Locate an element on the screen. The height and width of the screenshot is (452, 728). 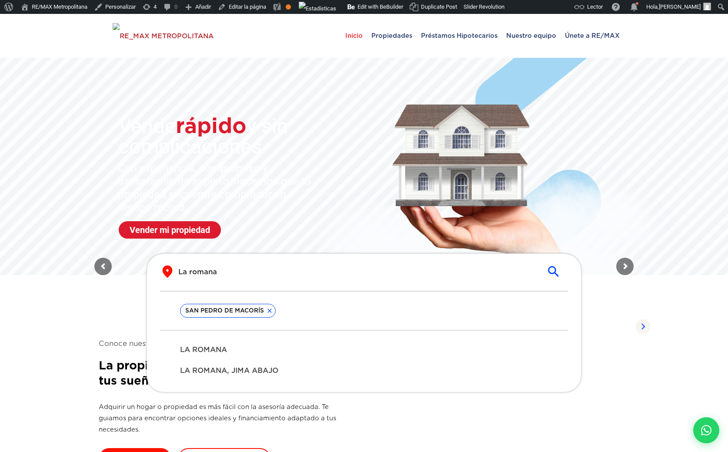
img: RE_MAX METROPOLITANA is located at coordinates (163, 36).